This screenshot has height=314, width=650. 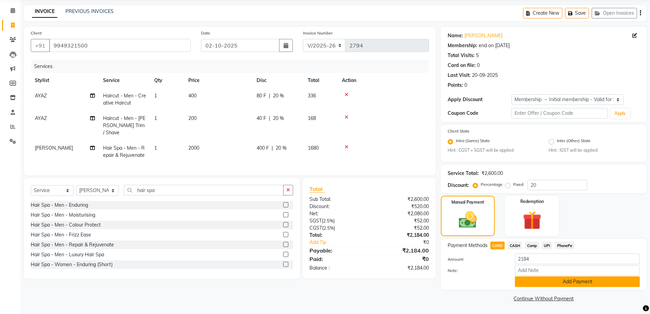 What do you see at coordinates (329, 228) in the screenshot?
I see `span: 2.5%` at bounding box center [329, 228].